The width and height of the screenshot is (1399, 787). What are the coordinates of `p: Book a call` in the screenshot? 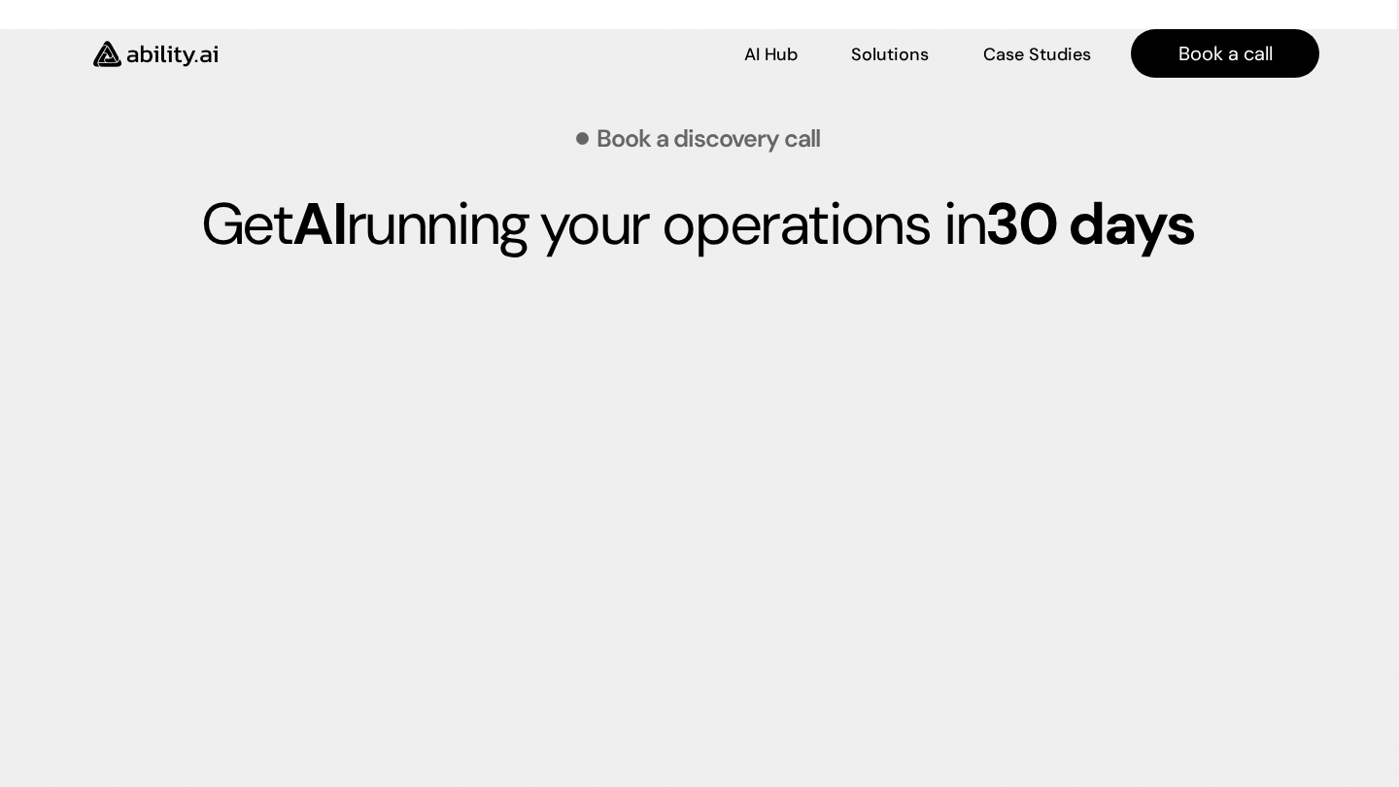 It's located at (1225, 53).